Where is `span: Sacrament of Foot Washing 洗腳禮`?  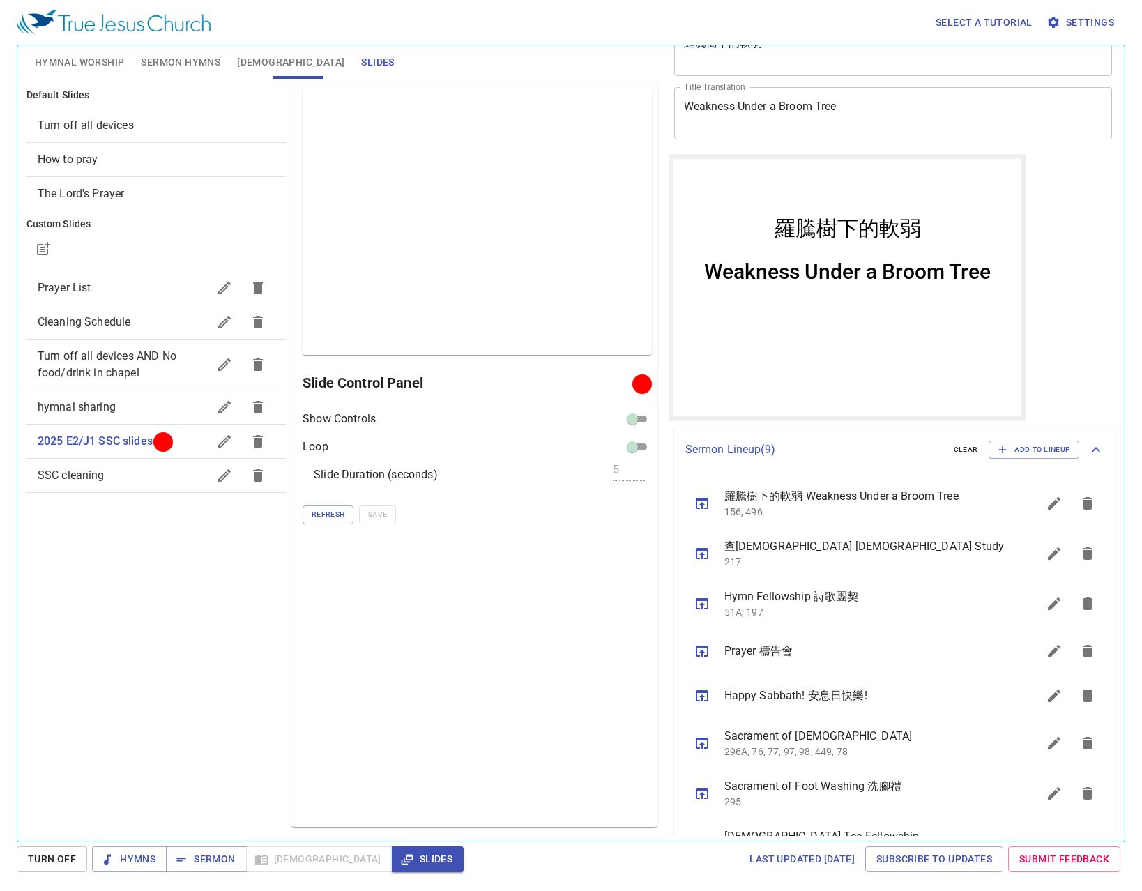 span: Sacrament of Foot Washing 洗腳禮 is located at coordinates (865, 787).